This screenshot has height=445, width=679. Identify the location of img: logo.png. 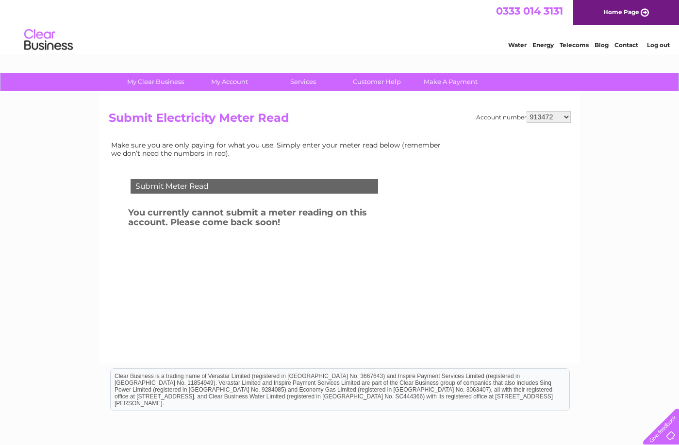
(49, 40).